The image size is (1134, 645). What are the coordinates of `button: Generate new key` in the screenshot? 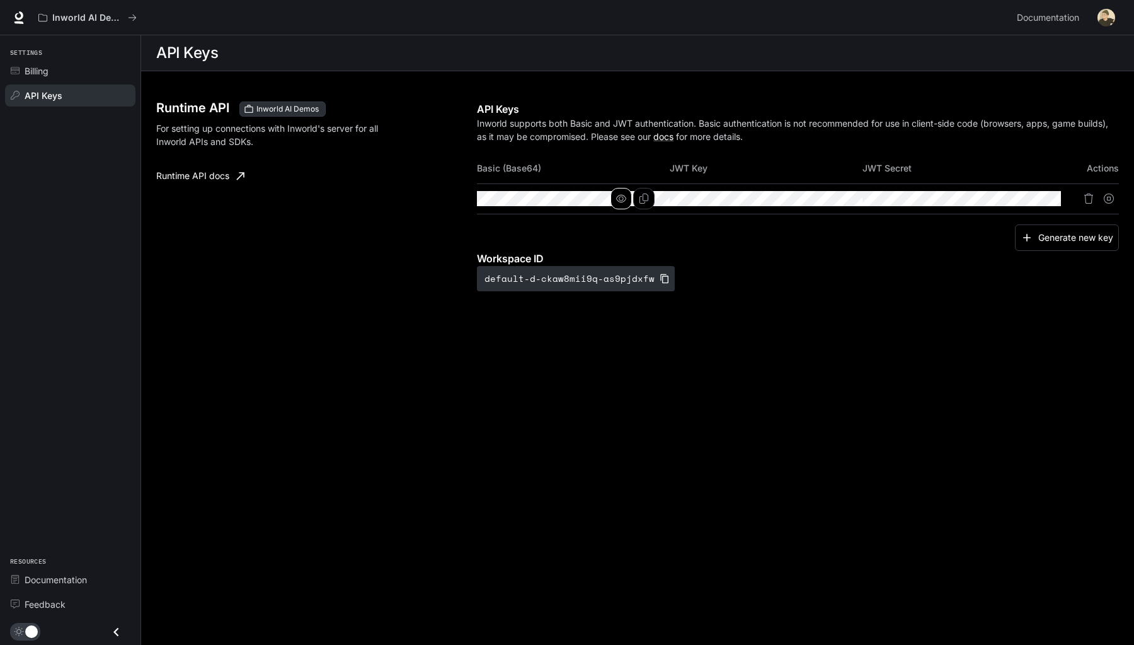 It's located at (1067, 238).